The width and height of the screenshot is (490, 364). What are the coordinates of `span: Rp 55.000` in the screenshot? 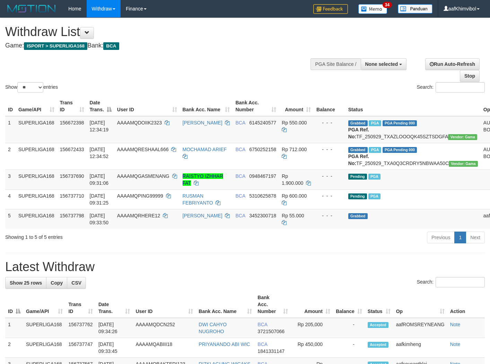 It's located at (293, 216).